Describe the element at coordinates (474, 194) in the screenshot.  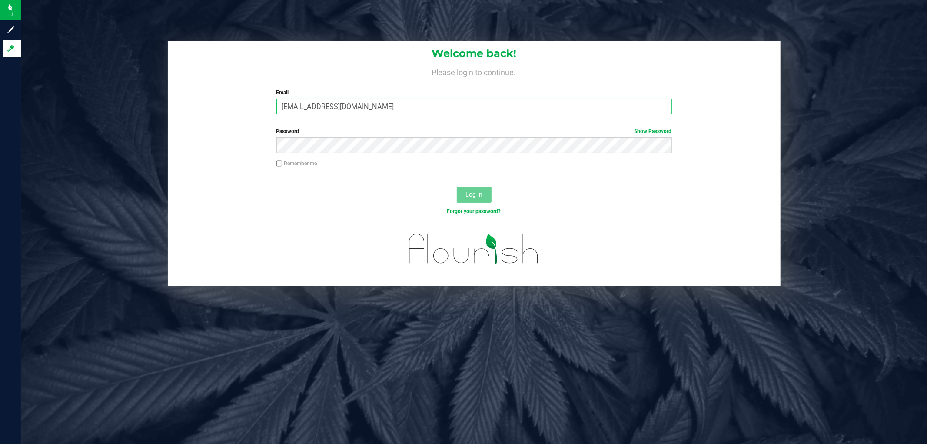
I see `span: Log In` at that location.